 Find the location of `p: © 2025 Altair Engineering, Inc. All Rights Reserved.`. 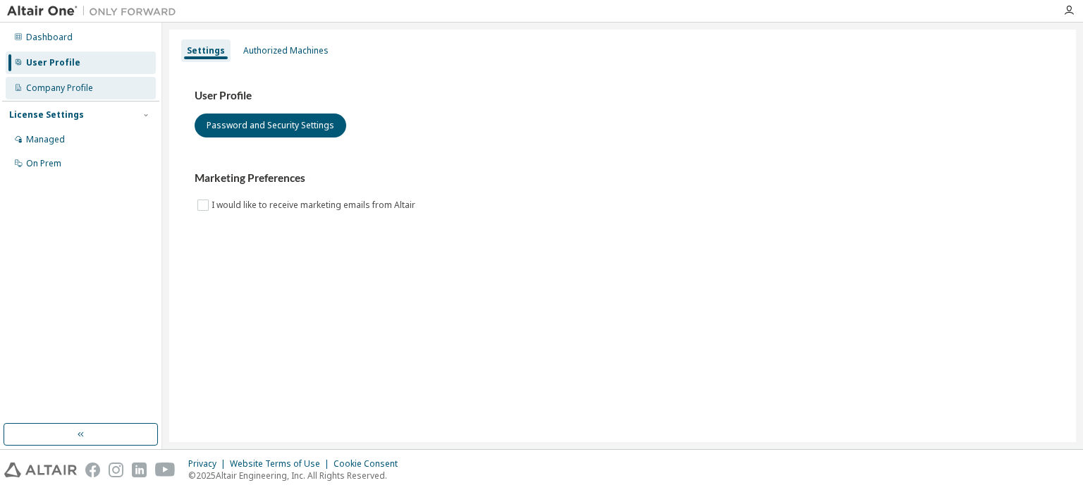

p: © 2025 Altair Engineering, Inc. All Rights Reserved. is located at coordinates (297, 475).